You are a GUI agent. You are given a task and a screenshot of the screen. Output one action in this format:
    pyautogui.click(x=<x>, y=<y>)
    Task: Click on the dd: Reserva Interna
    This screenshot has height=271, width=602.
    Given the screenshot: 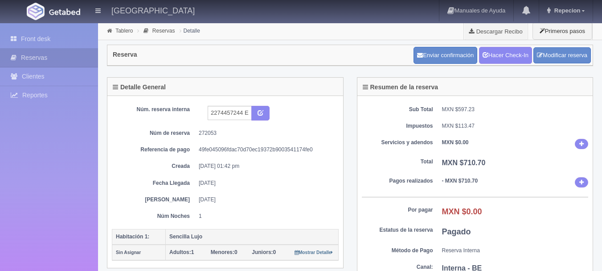 What is the action you would take?
    pyautogui.click(x=515, y=250)
    